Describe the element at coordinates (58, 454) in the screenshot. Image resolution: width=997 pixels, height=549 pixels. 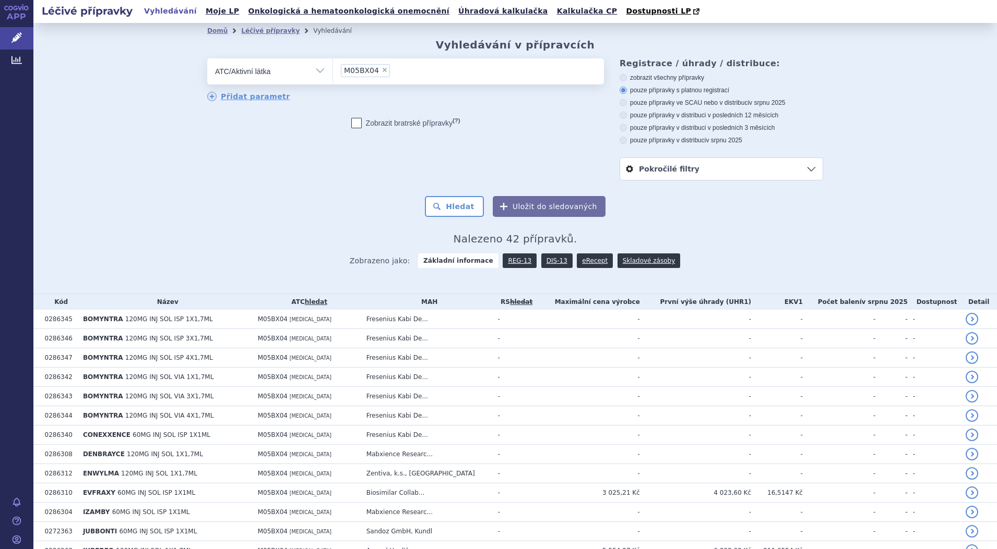
I see `td: 0286308` at that location.